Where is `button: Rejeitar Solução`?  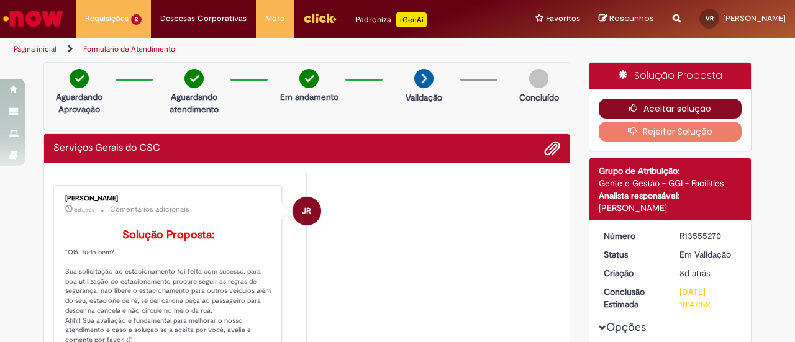
button: Rejeitar Solução is located at coordinates (670, 132).